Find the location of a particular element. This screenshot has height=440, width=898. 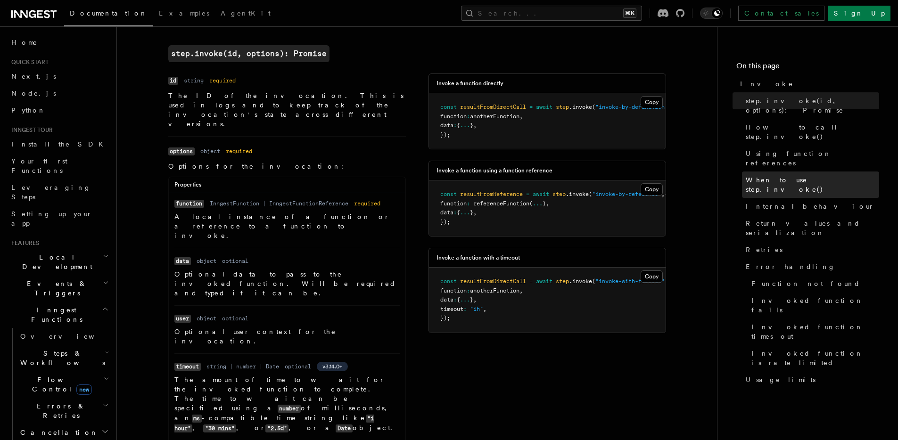

a: How to call step.invoke() is located at coordinates (810, 132).